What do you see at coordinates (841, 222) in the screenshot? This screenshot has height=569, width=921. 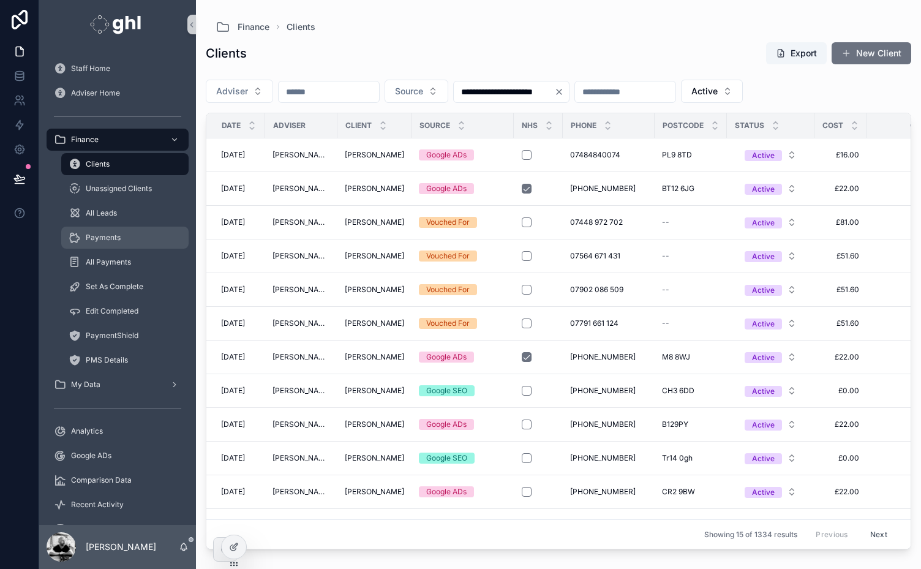 I see `span: £81.00` at bounding box center [841, 222].